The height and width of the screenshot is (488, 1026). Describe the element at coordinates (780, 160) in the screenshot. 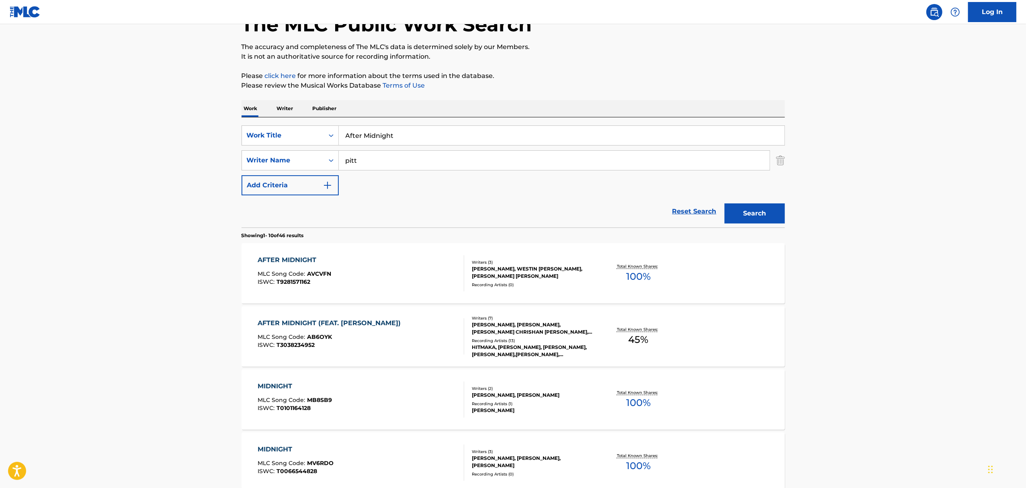

I see `img: Delete Criterion` at that location.